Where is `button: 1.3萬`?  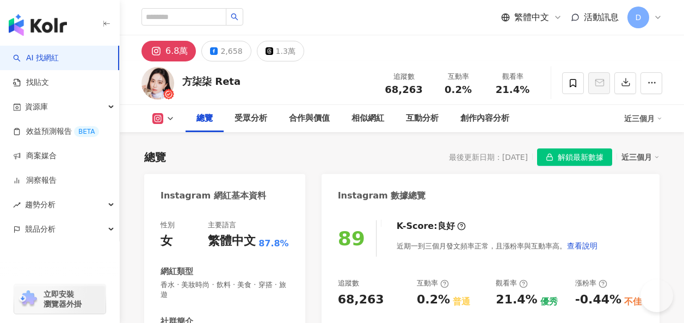 button: 1.3萬 is located at coordinates (280, 51).